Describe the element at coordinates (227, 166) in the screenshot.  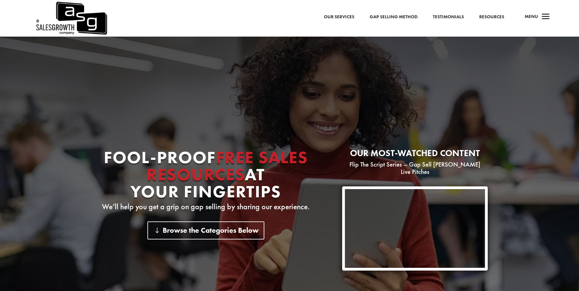
I see `span: Free Sales Resources` at that location.